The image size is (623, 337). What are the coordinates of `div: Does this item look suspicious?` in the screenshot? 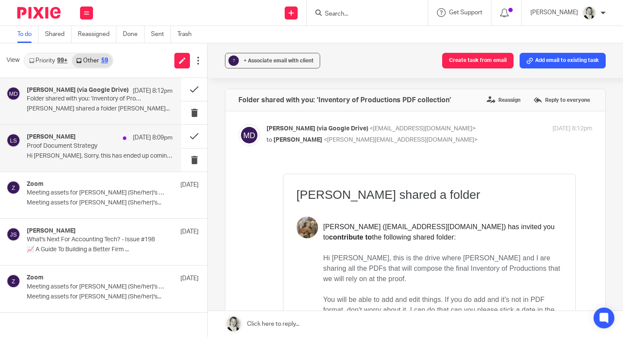 It's located at (138, 287).